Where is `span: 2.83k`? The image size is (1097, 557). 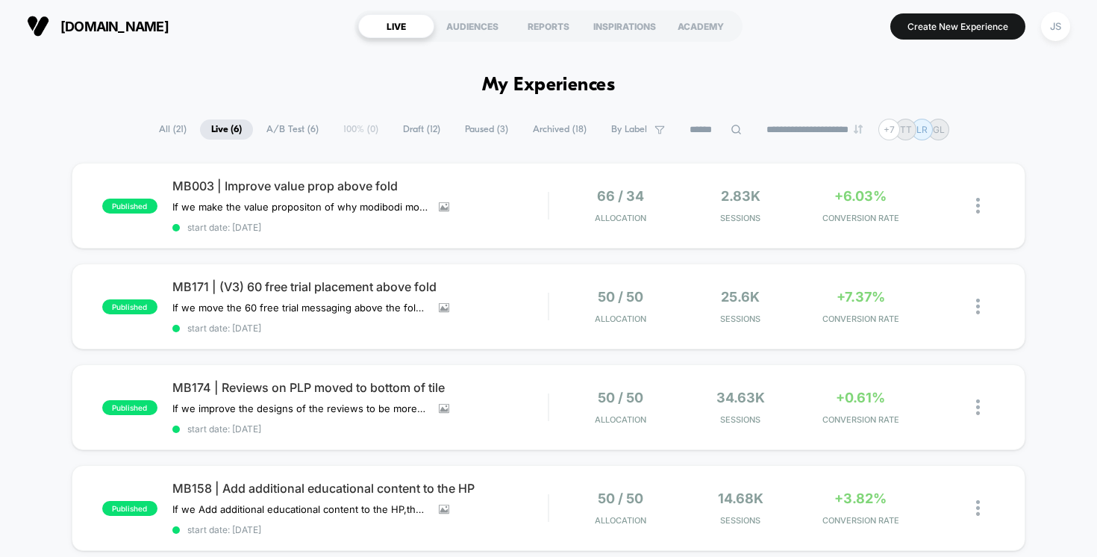 span: 2.83k is located at coordinates (740, 195).